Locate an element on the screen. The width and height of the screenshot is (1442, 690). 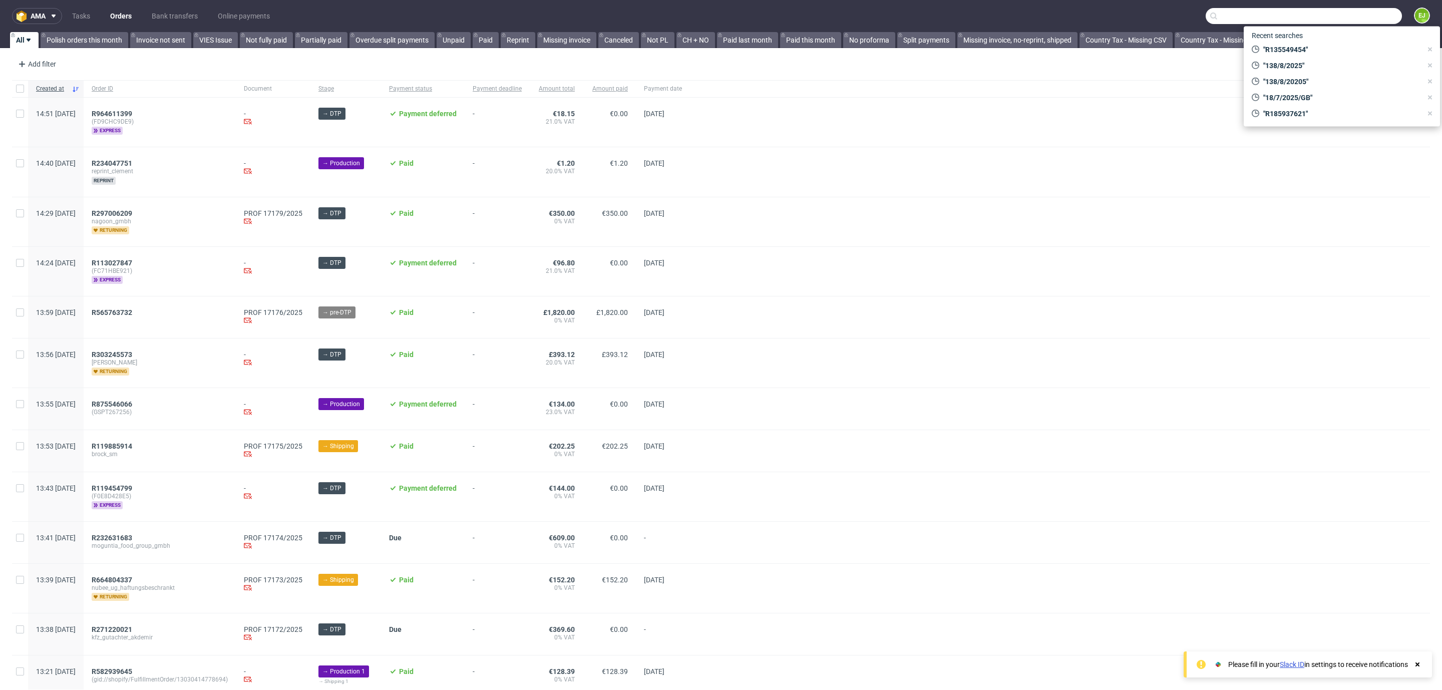
a: R875546066 is located at coordinates (113, 404).